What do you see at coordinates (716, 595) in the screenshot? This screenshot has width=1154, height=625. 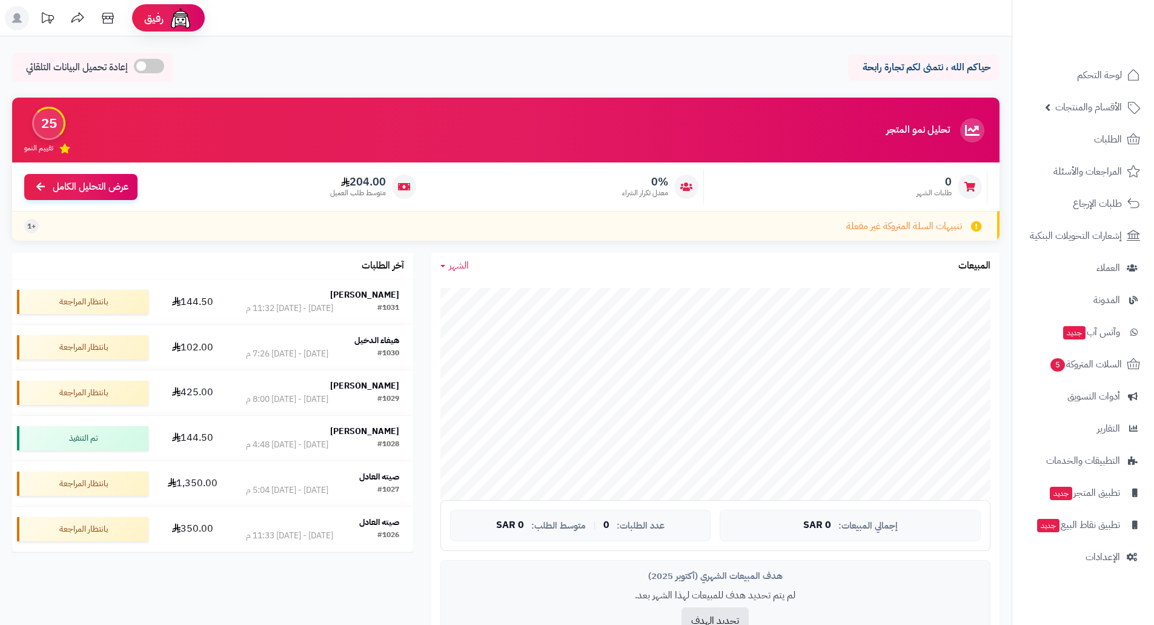 I see `p: لم يتم تحديد هدف للمبيعات لهذا الشهر بعد.` at bounding box center [716, 595].